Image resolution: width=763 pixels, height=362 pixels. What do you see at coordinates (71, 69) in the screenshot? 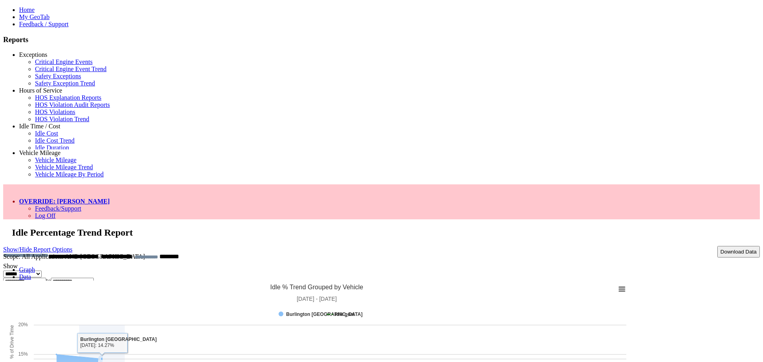
I see `a: Critical Engine Event Trend` at bounding box center [71, 69].